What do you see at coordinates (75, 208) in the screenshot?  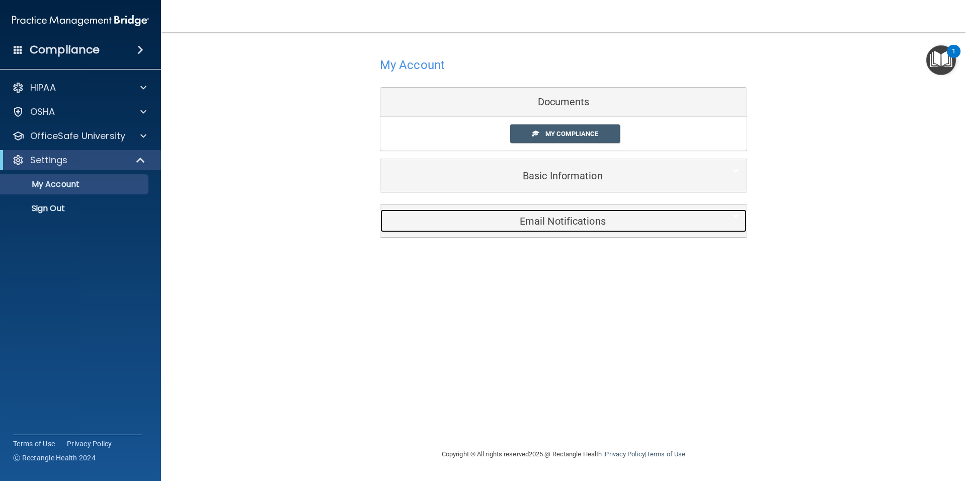 I see `p: Sign Out` at bounding box center [75, 208].